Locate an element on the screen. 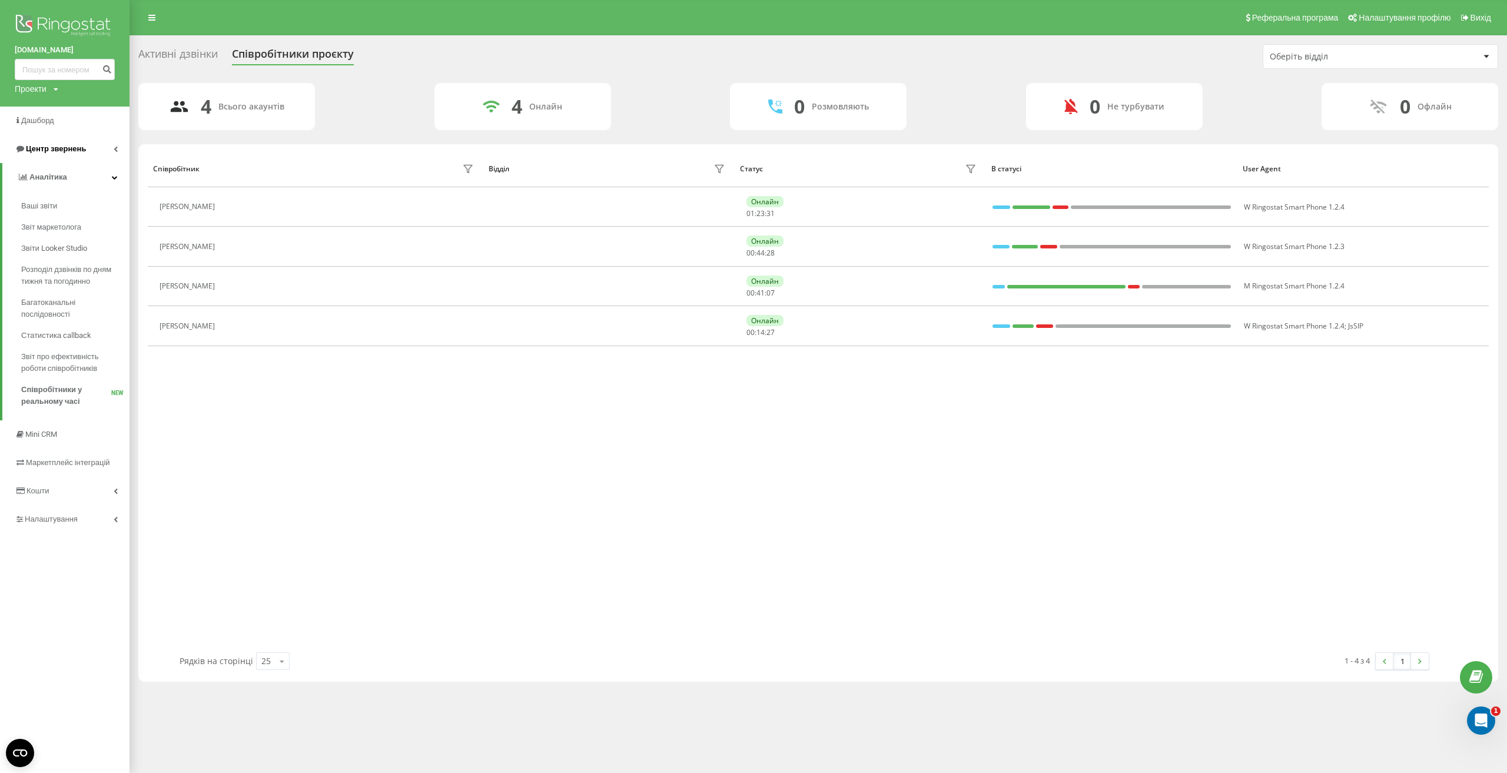 Image resolution: width=1507 pixels, height=773 pixels. div: Не турбувати is located at coordinates (1135, 107).